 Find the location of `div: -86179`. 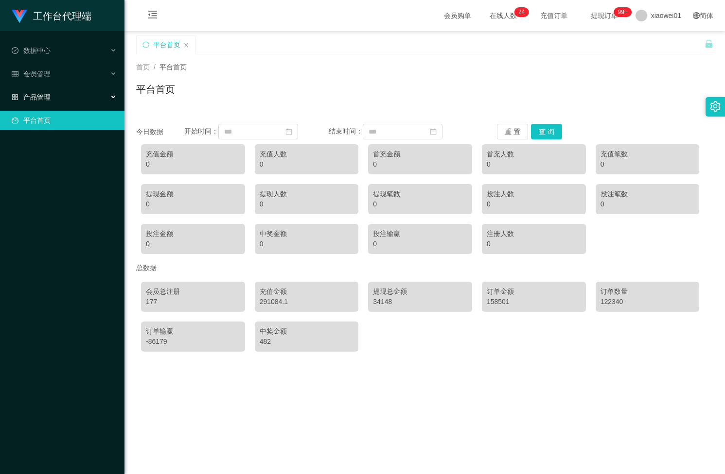

div: -86179 is located at coordinates (193, 342).